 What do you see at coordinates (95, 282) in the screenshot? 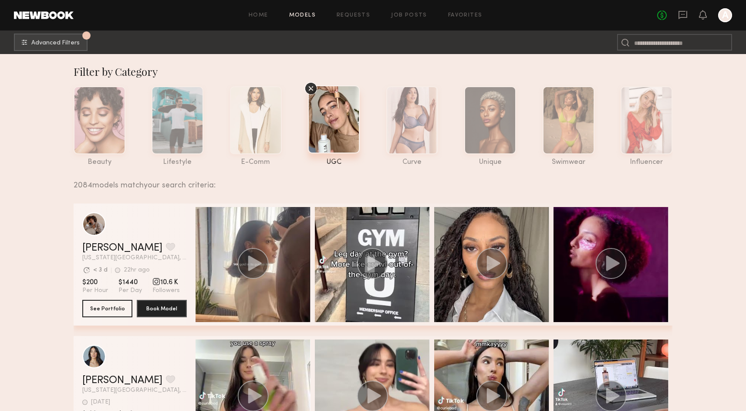
I see `span: $200` at bounding box center [95, 282].